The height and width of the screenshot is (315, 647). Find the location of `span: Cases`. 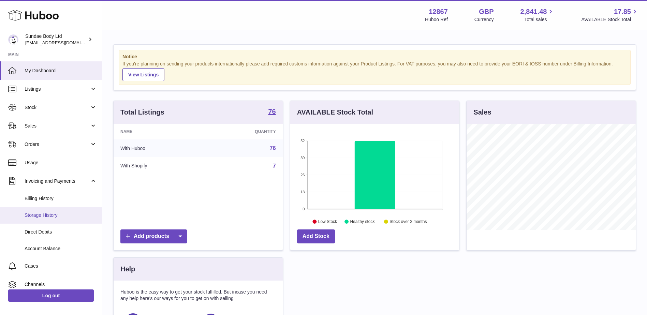

span: Cases is located at coordinates (61, 266).